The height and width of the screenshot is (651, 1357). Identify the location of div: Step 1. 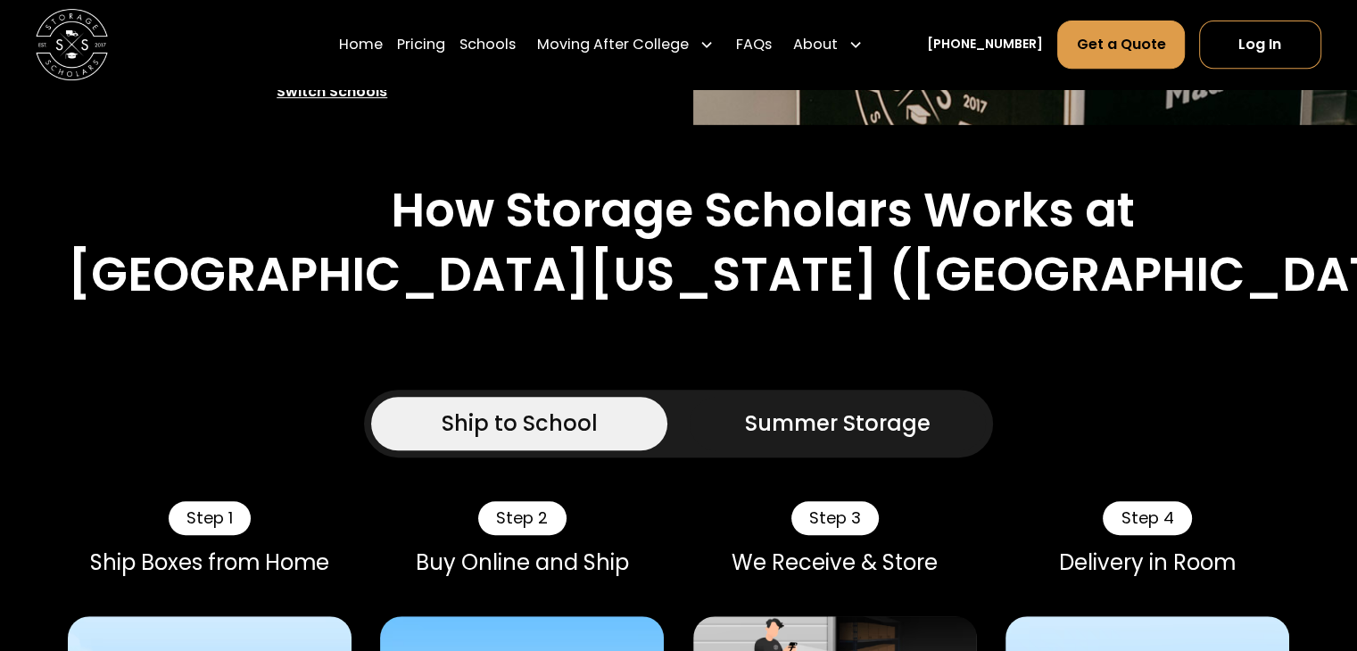
(210, 518).